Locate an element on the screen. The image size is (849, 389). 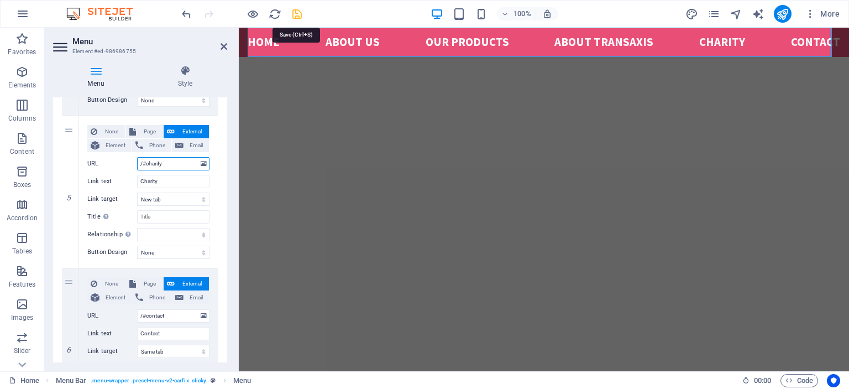
label: Relationship is located at coordinates (112, 234).